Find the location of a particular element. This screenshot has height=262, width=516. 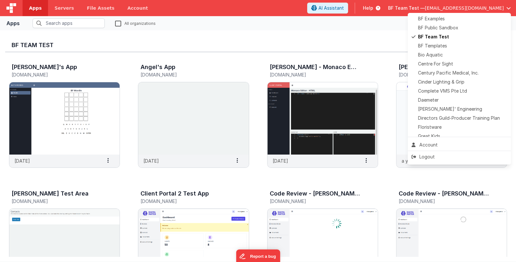

span: Complete VMS Pte Ltd is located at coordinates (443, 91).